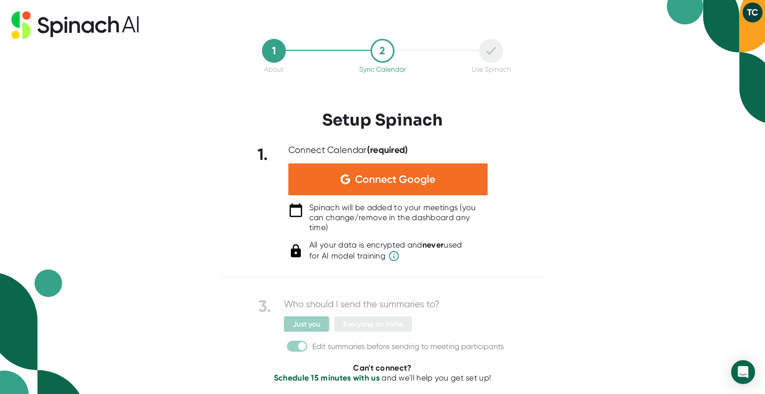 The height and width of the screenshot is (394, 765). What do you see at coordinates (345, 179) in the screenshot?
I see `img: Aehbyd4JwY73AAAAAElFTkSuQmCC` at bounding box center [345, 179].